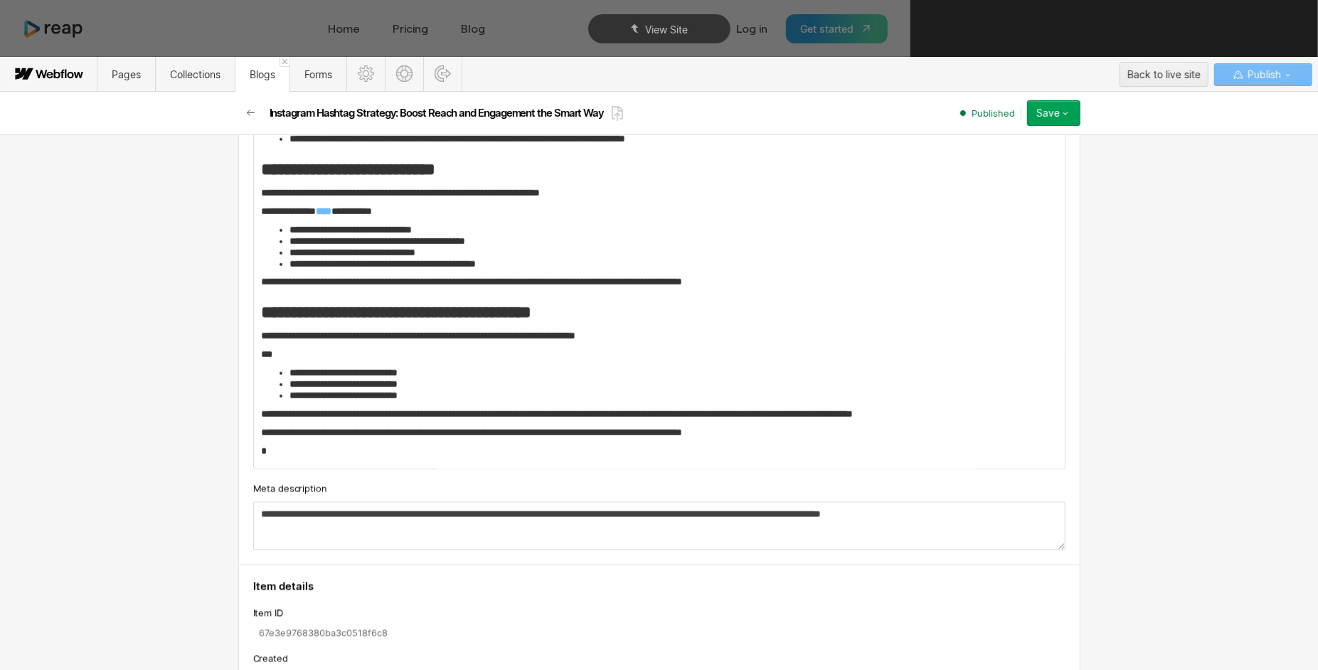  What do you see at coordinates (1263, 75) in the screenshot?
I see `button: Publish` at bounding box center [1263, 75].